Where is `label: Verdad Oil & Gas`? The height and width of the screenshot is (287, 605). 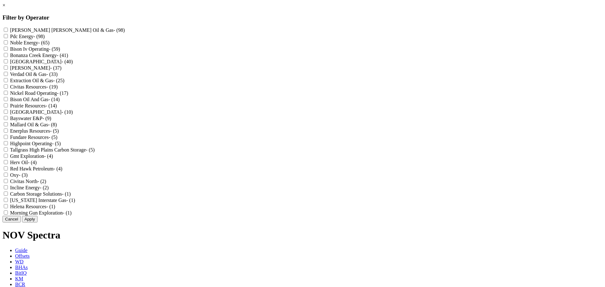 label: Verdad Oil & Gas is located at coordinates (34, 74).